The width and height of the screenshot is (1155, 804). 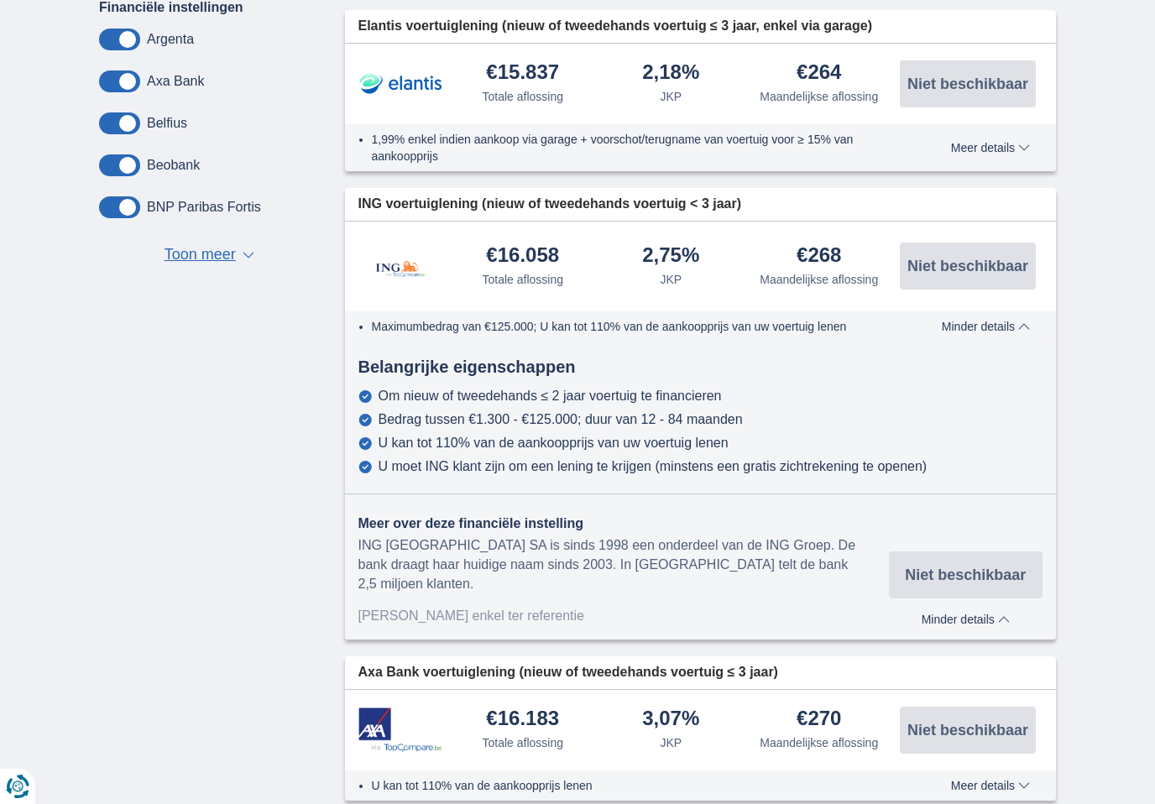 I want to click on div: €16.058, so click(x=522, y=256).